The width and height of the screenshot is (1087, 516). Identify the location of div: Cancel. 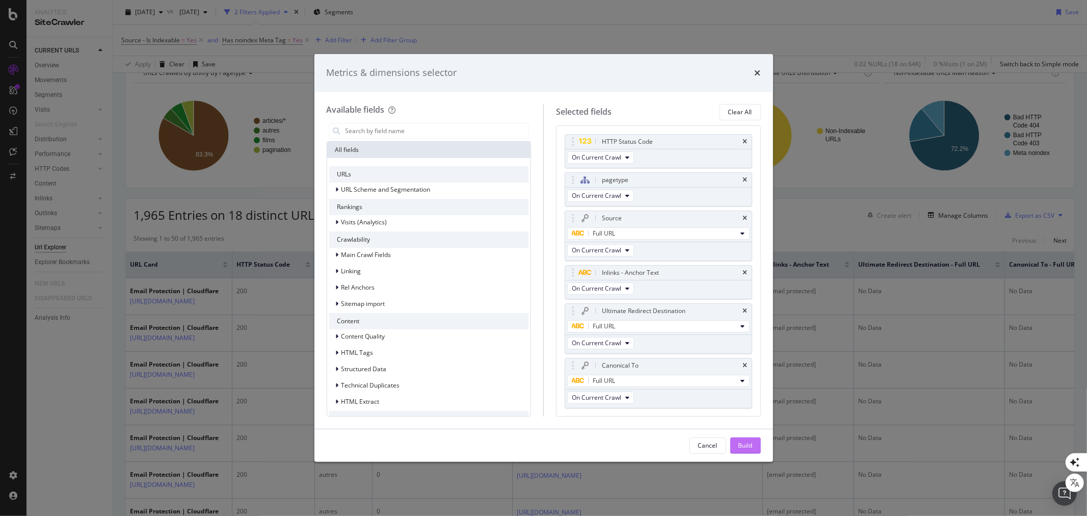
(708, 445).